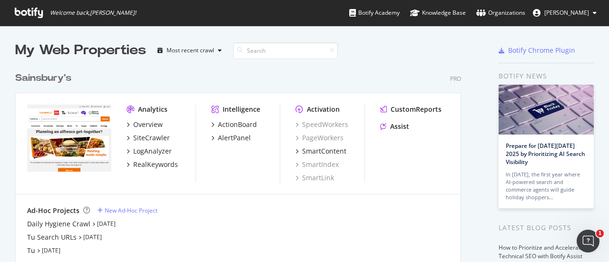 The image size is (609, 262). What do you see at coordinates (131, 210) in the screenshot?
I see `div: New Ad-Hoc Project` at bounding box center [131, 210].